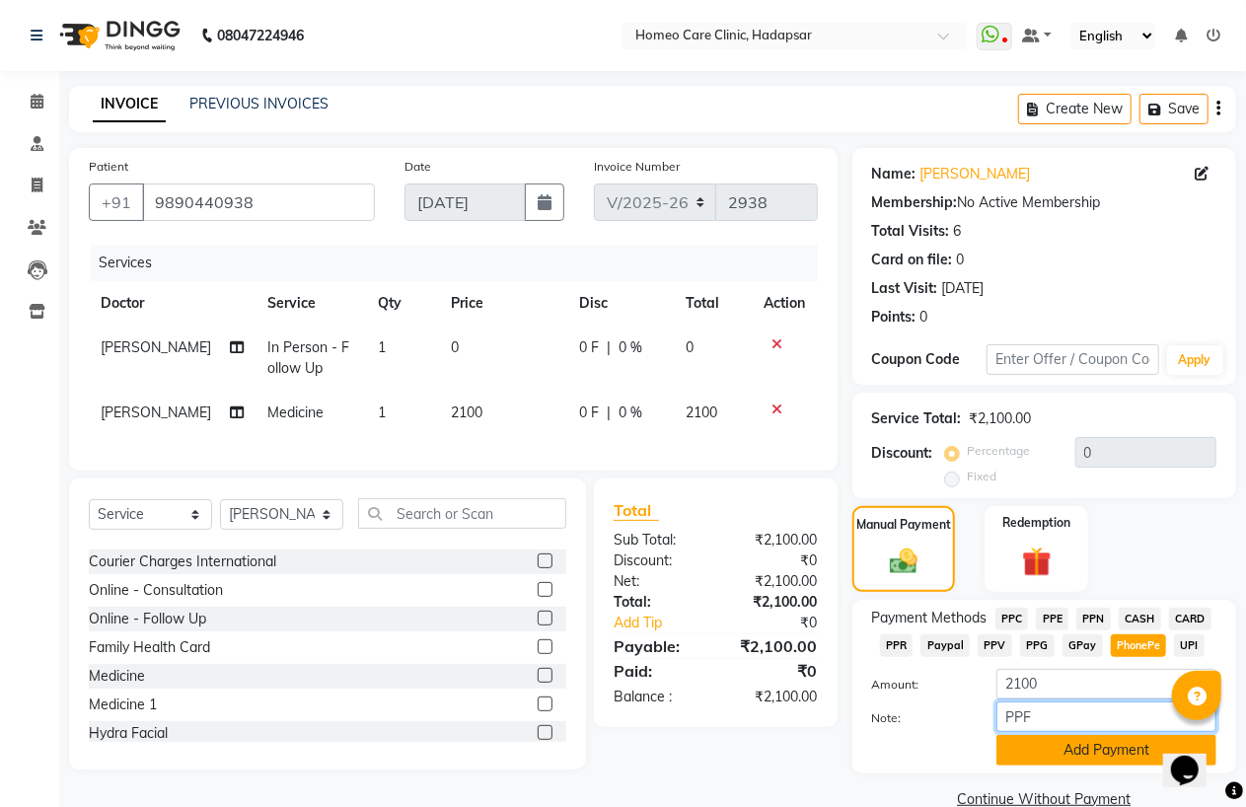  I want to click on a: Add Tip, so click(667, 623).